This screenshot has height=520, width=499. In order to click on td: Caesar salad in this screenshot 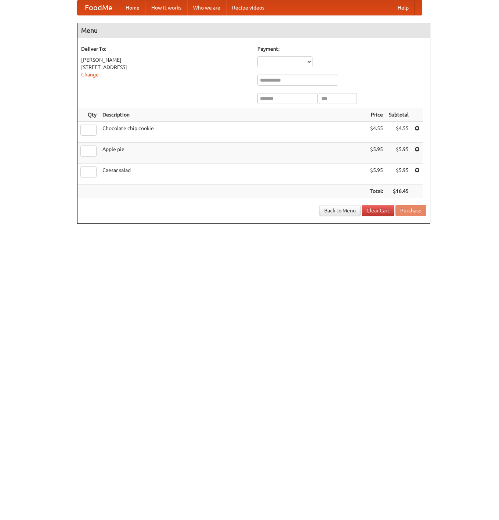, I will do `click(233, 174)`.